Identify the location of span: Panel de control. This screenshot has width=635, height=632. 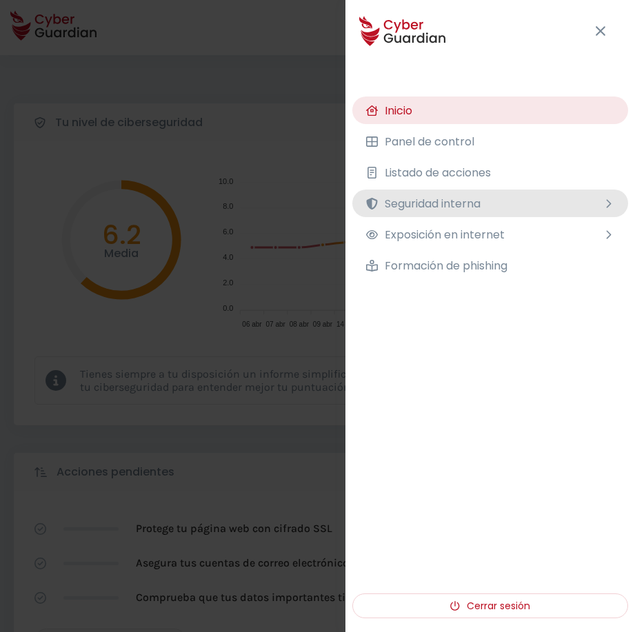
(430, 141).